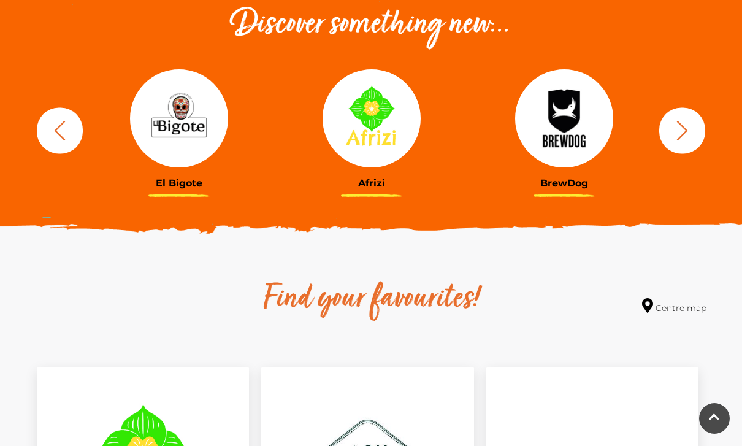 The image size is (742, 446). I want to click on a: BrewDog, so click(564, 129).